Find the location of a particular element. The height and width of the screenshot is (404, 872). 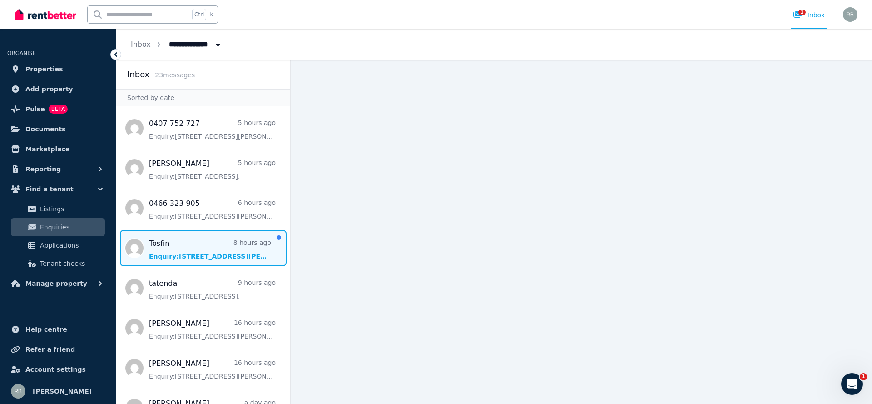

a: Tenant checks is located at coordinates (58, 263).